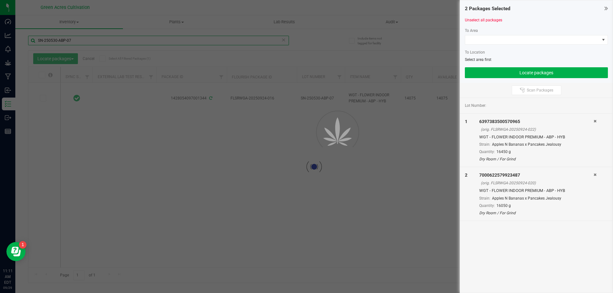 The height and width of the screenshot is (293, 613). I want to click on div: 7000622579923487, so click(536, 175).